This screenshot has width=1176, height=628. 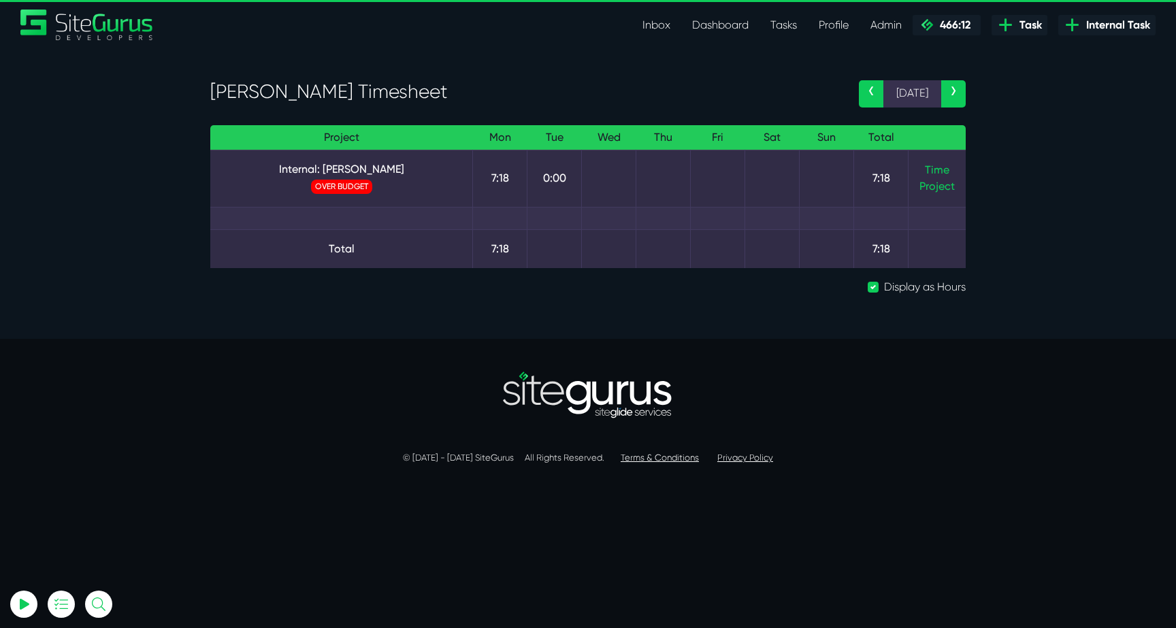 I want to click on a: Project, so click(x=937, y=187).